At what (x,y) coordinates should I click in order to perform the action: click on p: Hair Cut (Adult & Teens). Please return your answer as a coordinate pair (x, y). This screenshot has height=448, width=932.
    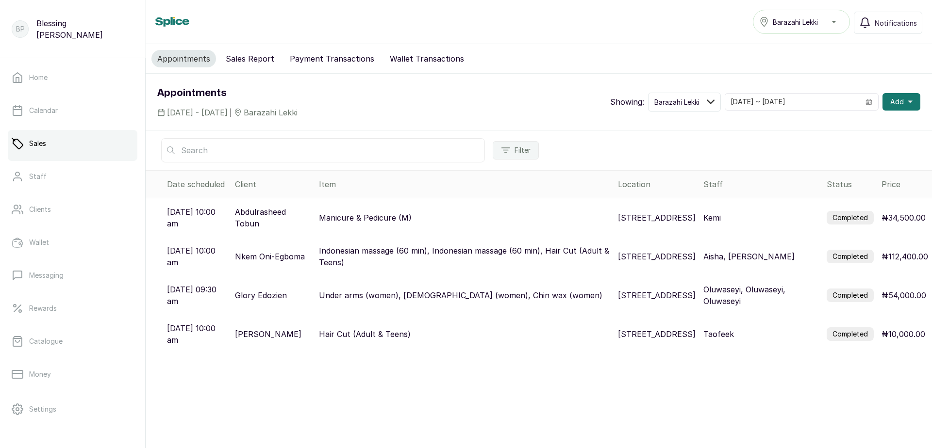
    Looking at the image, I should click on (364, 334).